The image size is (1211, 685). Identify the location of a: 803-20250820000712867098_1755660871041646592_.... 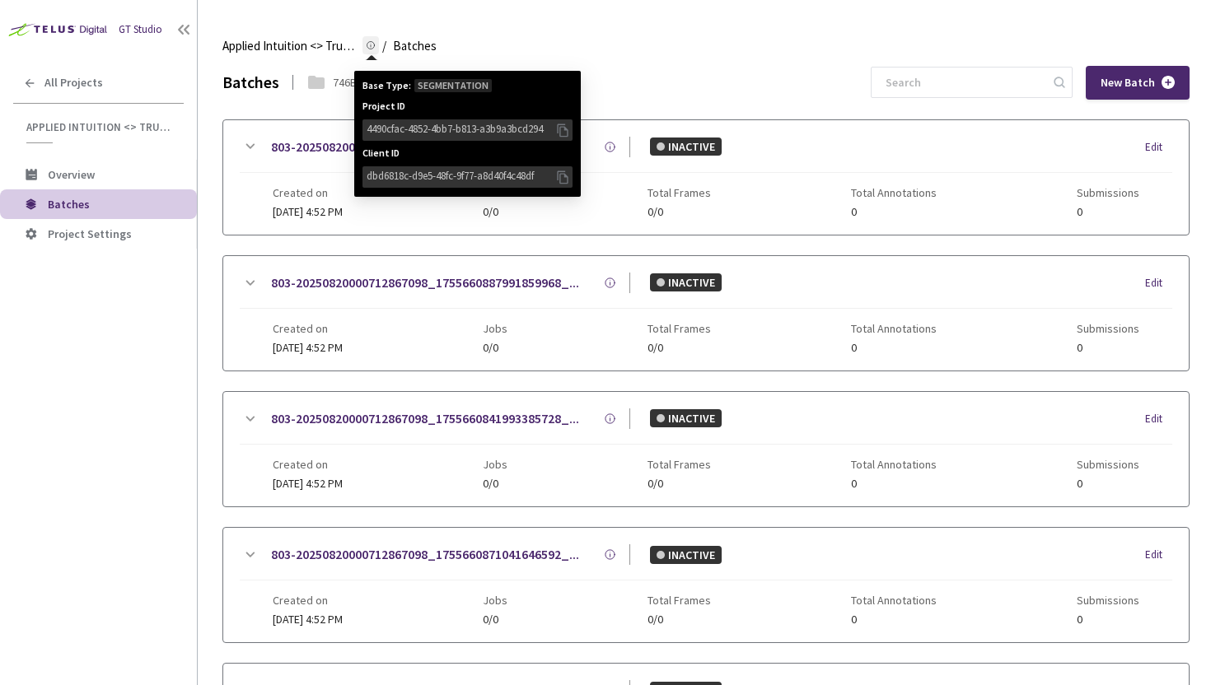
(425, 554).